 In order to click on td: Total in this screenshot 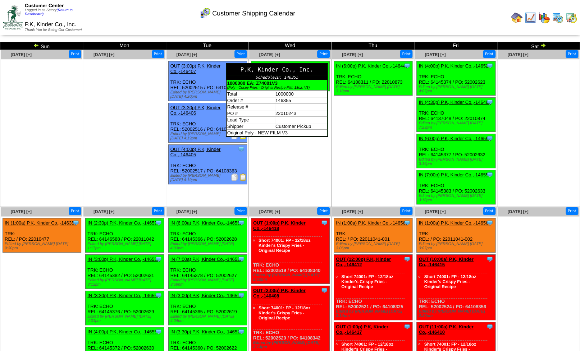, I will do `click(250, 94)`.